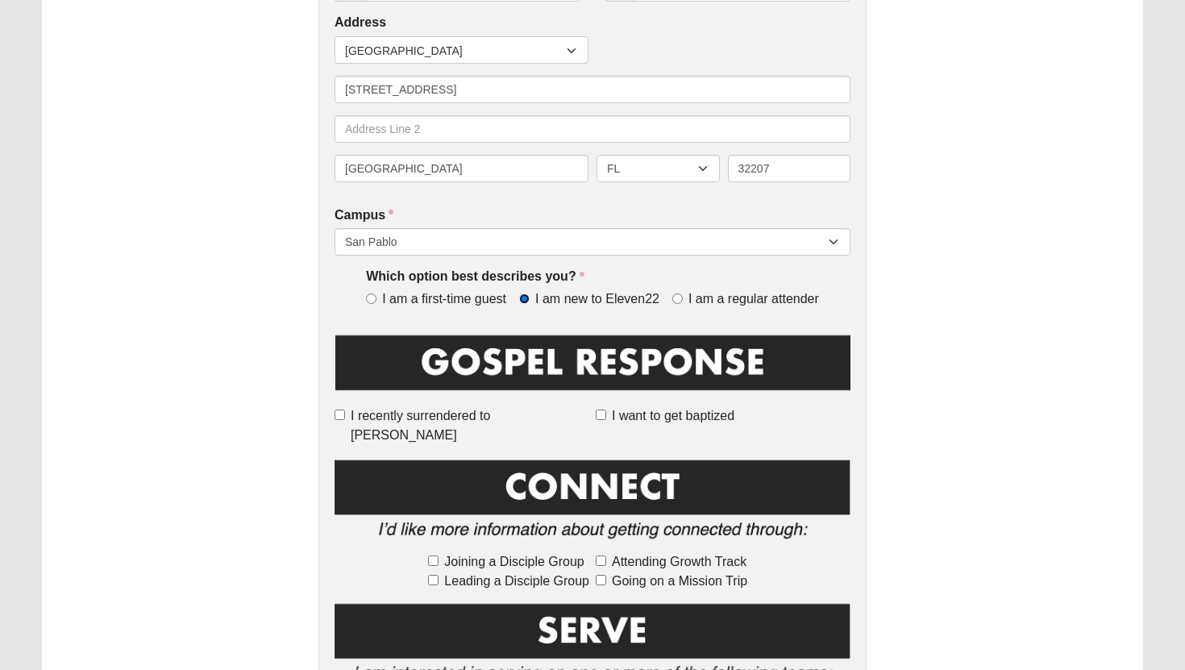  Describe the element at coordinates (371, 298) in the screenshot. I see `input: I am a first-time guest` at that location.